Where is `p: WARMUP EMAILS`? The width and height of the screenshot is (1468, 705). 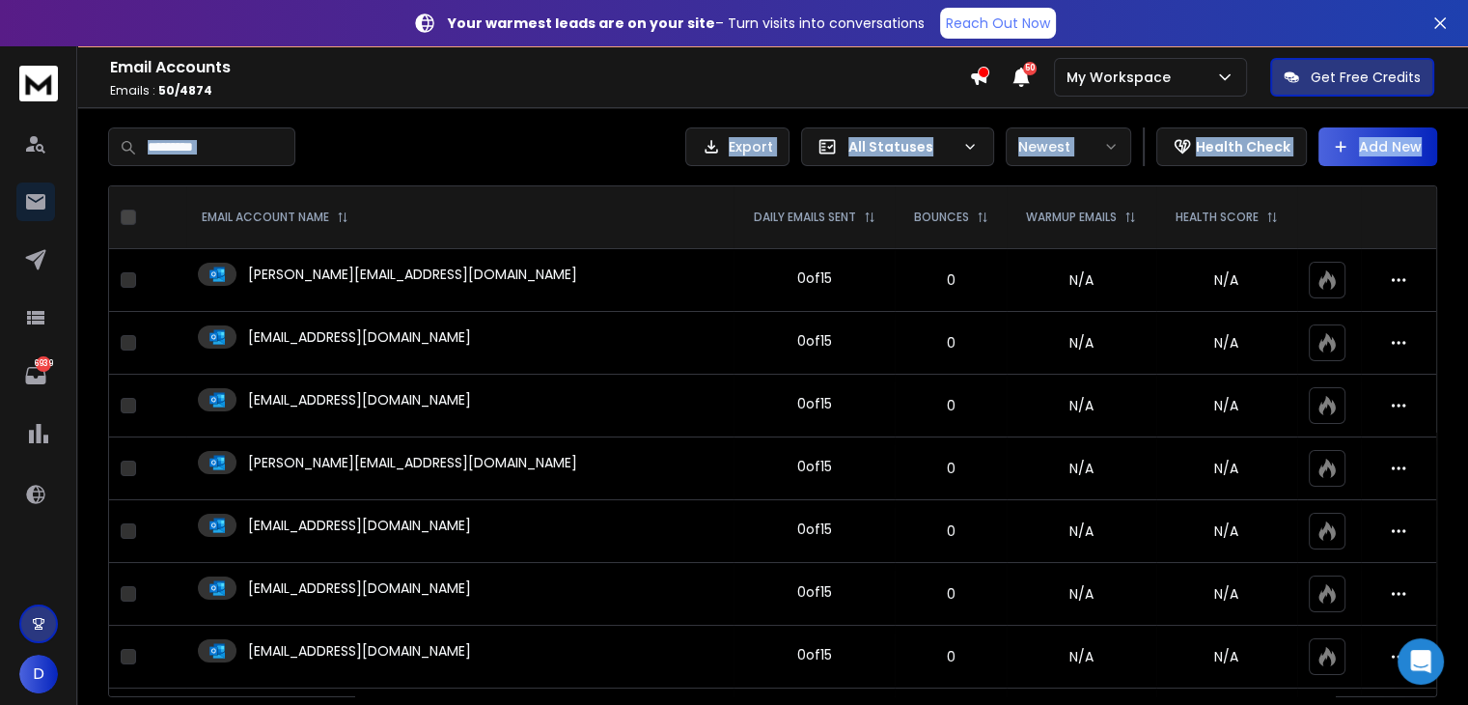 p: WARMUP EMAILS is located at coordinates (1071, 217).